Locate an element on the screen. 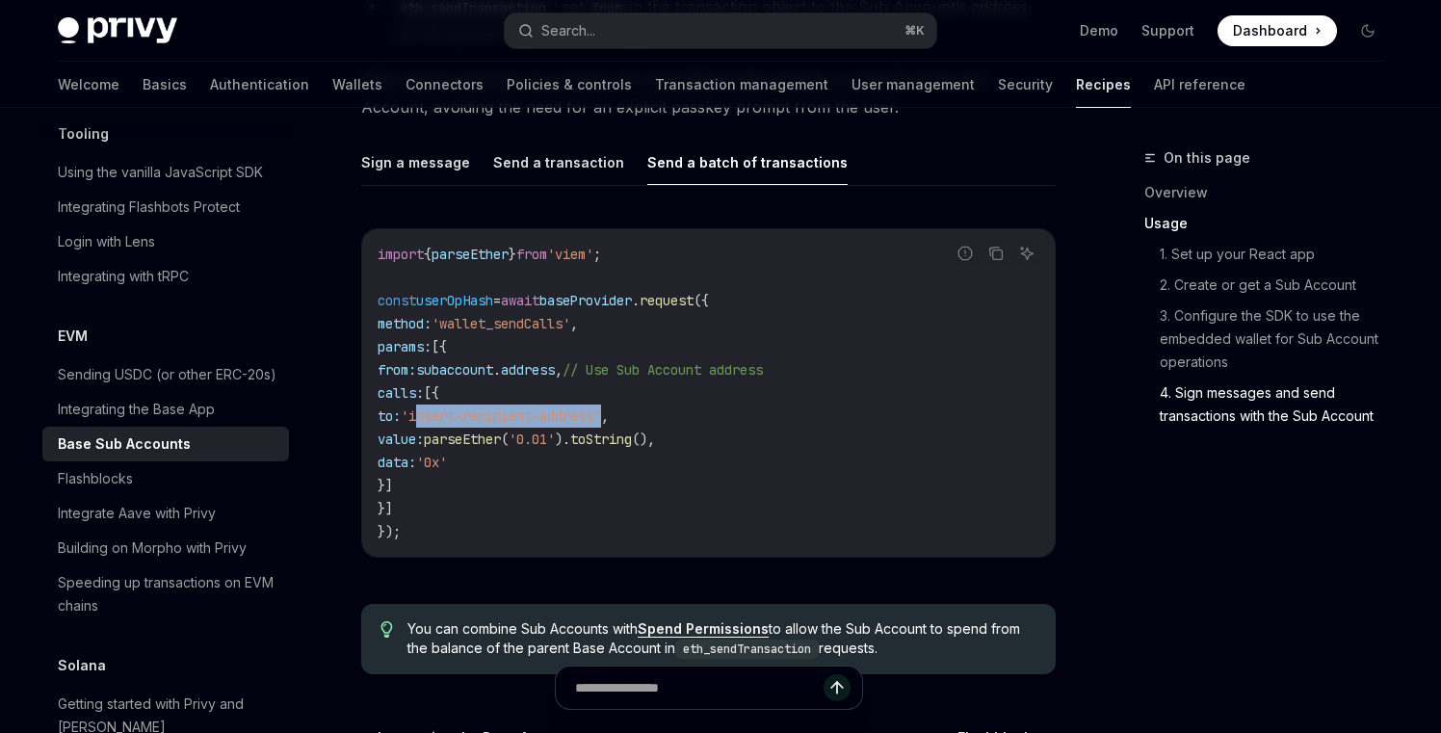  a: Spend Permissions is located at coordinates (703, 629).